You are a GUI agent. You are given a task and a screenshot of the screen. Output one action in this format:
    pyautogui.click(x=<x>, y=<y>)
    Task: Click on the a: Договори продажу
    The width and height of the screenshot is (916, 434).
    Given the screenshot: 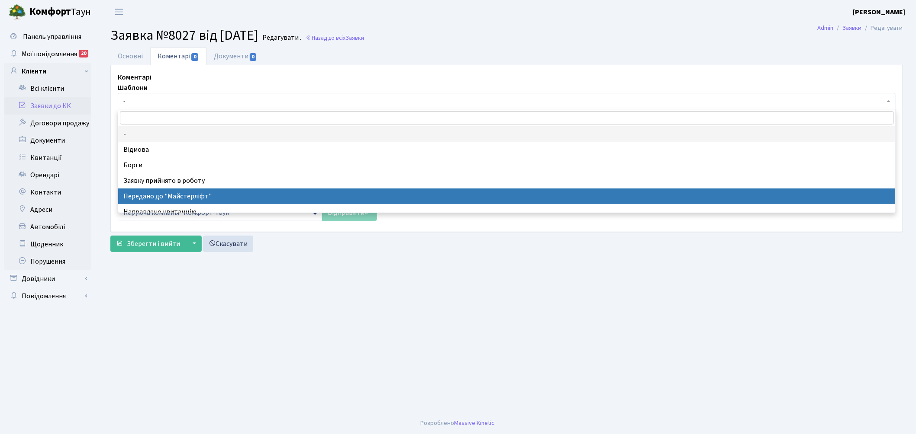 What is the action you would take?
    pyautogui.click(x=48, y=123)
    